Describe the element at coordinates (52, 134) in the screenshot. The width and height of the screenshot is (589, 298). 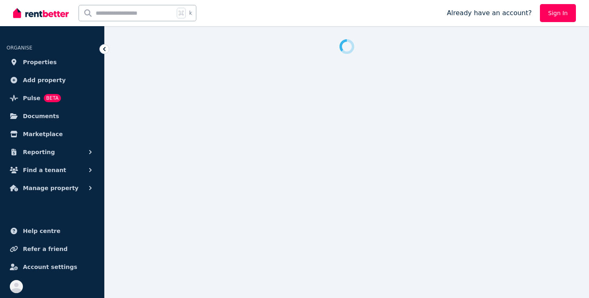
I see `a: Marketplace` at that location.